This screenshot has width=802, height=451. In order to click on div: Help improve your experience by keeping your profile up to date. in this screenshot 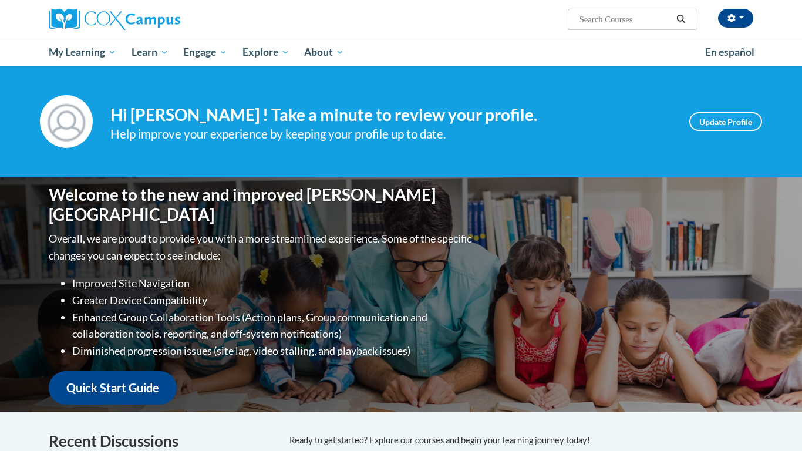, I will do `click(391, 134)`.